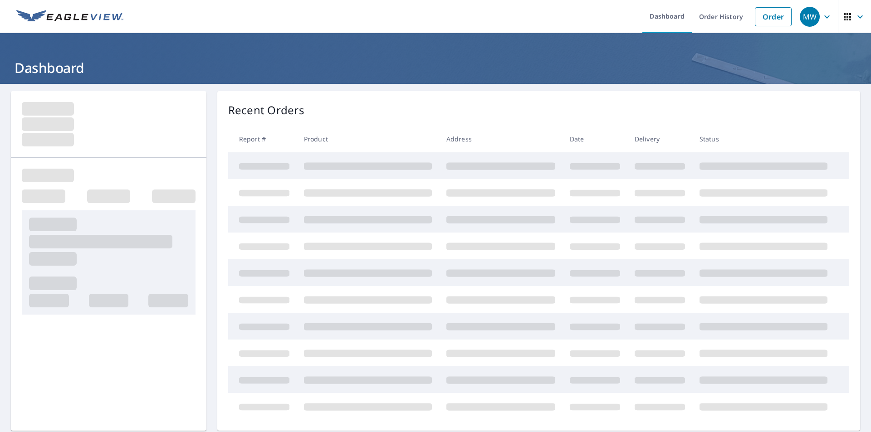  What do you see at coordinates (70, 17) in the screenshot?
I see `img: EV Logo` at bounding box center [70, 17].